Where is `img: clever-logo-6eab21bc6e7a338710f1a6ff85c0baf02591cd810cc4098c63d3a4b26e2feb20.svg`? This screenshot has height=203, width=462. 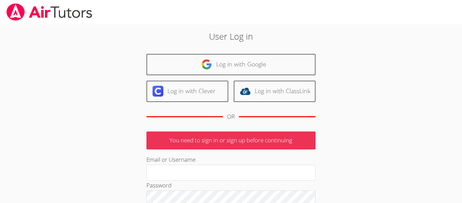
img: clever-logo-6eab21bc6e7a338710f1a6ff85c0baf02591cd810cc4098c63d3a4b26e2feb20.svg is located at coordinates (158, 91).